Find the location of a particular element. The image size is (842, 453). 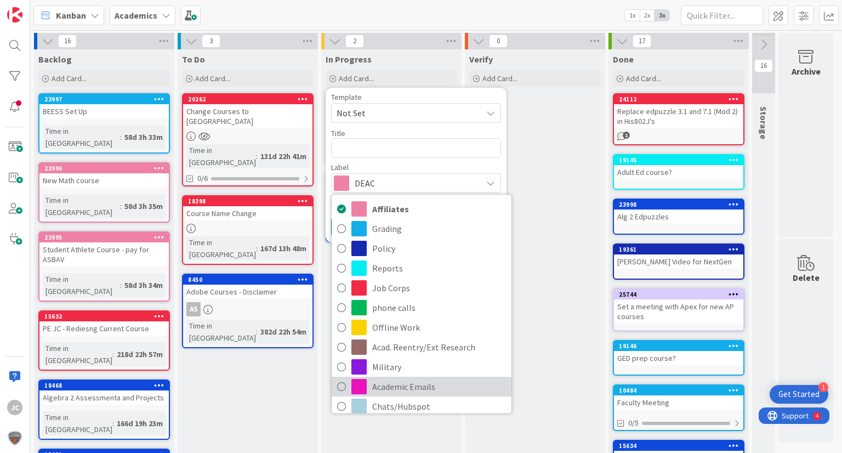

div: 10484Faculty Meeting is located at coordinates (679, 397).